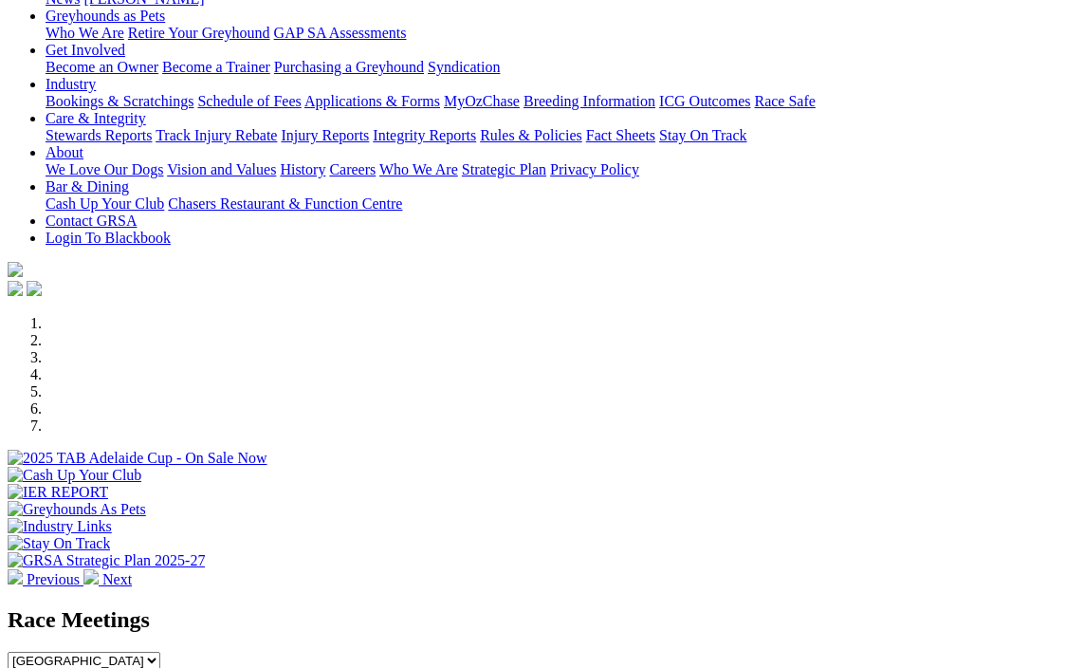 This screenshot has width=1084, height=668. What do you see at coordinates (221, 169) in the screenshot?
I see `a: Vision and Values` at bounding box center [221, 169].